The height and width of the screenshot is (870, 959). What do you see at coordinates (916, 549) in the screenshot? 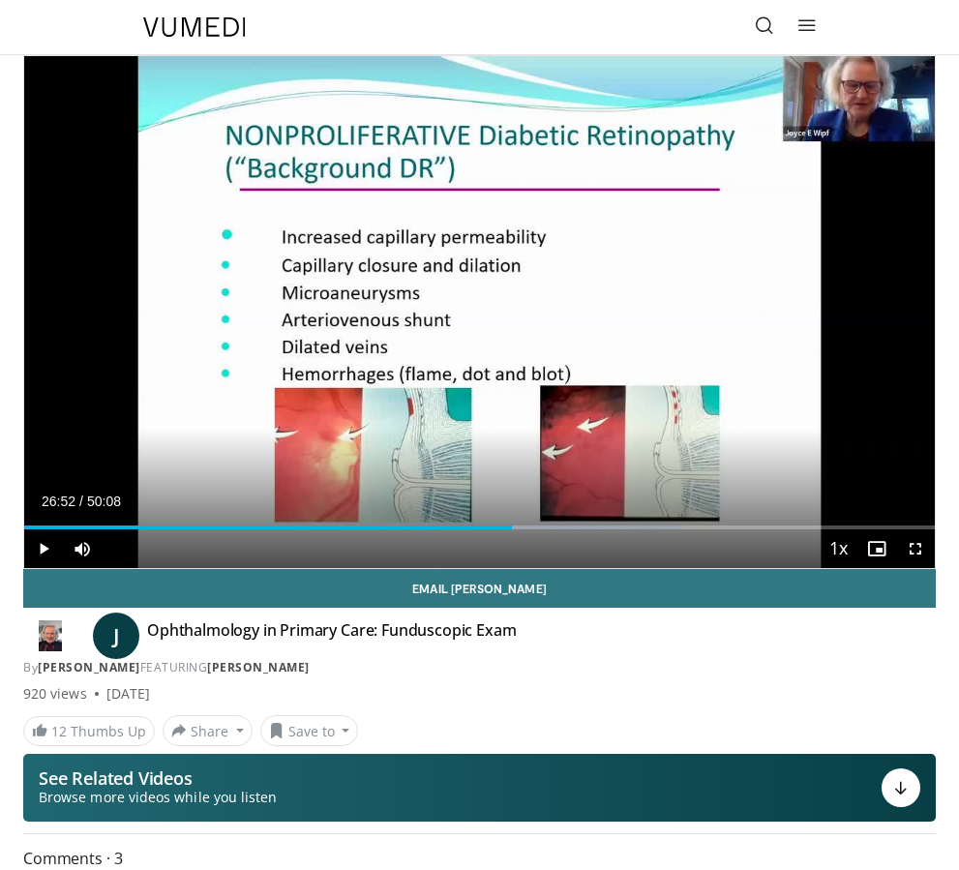
I see `button: Fullscreen` at bounding box center [916, 549].